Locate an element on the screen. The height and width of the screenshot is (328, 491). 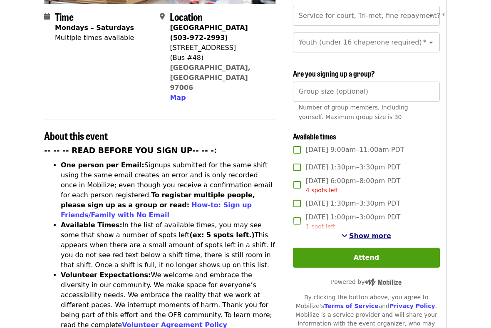
button: Map is located at coordinates (178, 98).